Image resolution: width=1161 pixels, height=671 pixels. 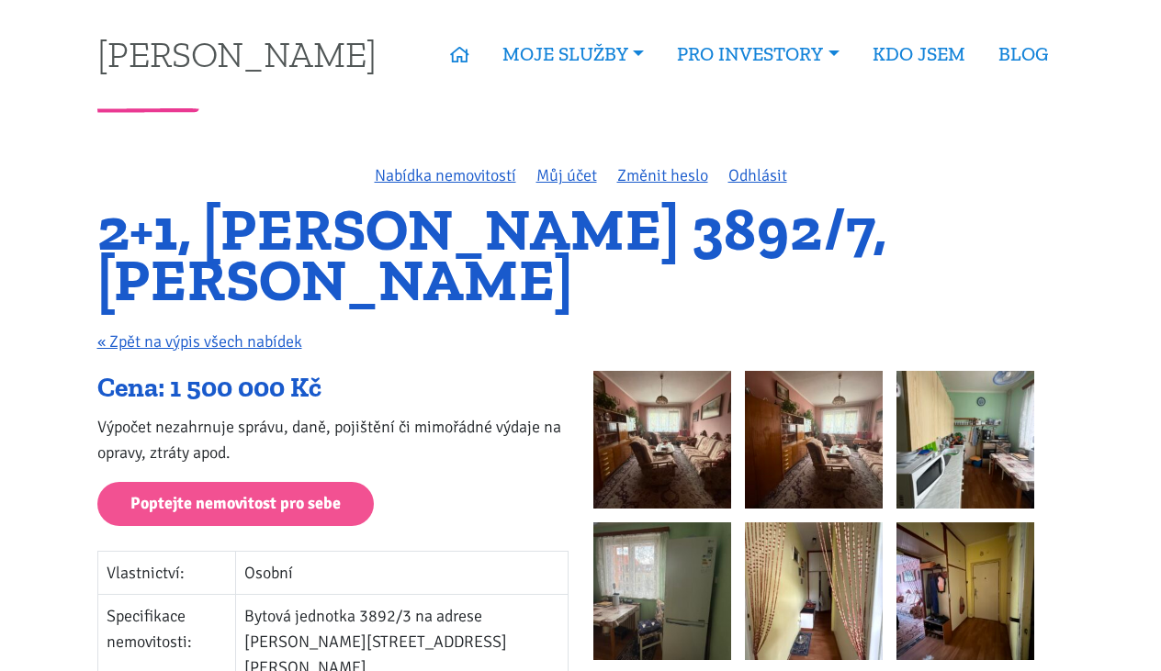 I want to click on a: MOJE SLUŽBY, so click(x=573, y=54).